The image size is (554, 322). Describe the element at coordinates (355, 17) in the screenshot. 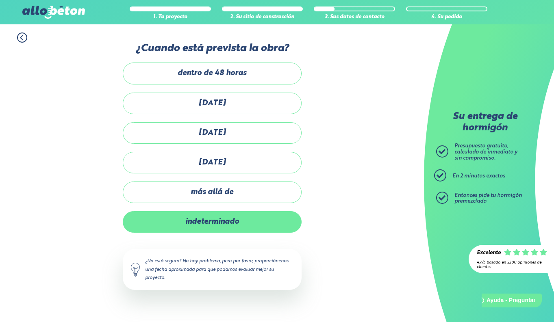

I see `font: 3. Sus datos de contacto` at that location.